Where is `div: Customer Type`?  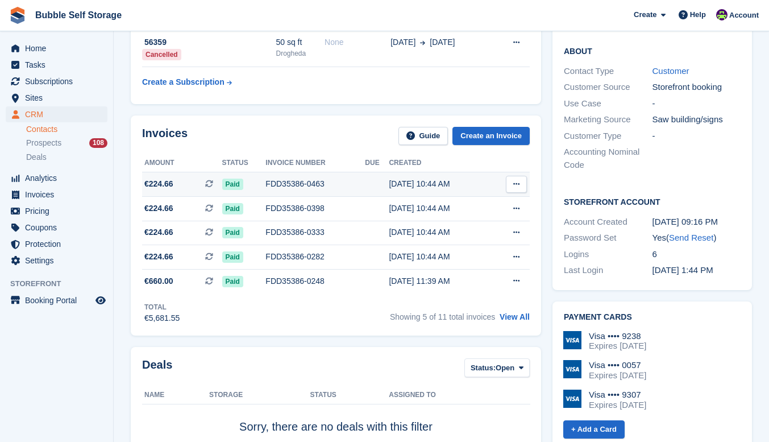
div: Customer Type is located at coordinates (608, 136).